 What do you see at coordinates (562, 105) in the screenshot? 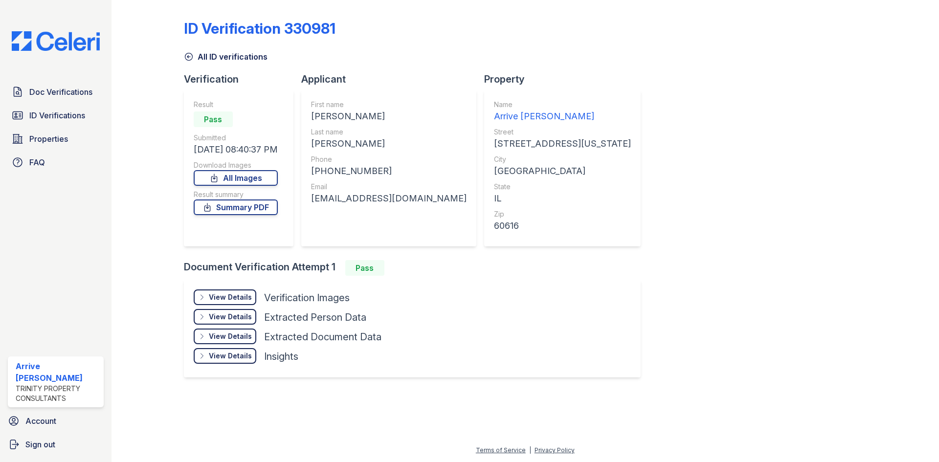
I see `div: Name` at bounding box center [562, 105].